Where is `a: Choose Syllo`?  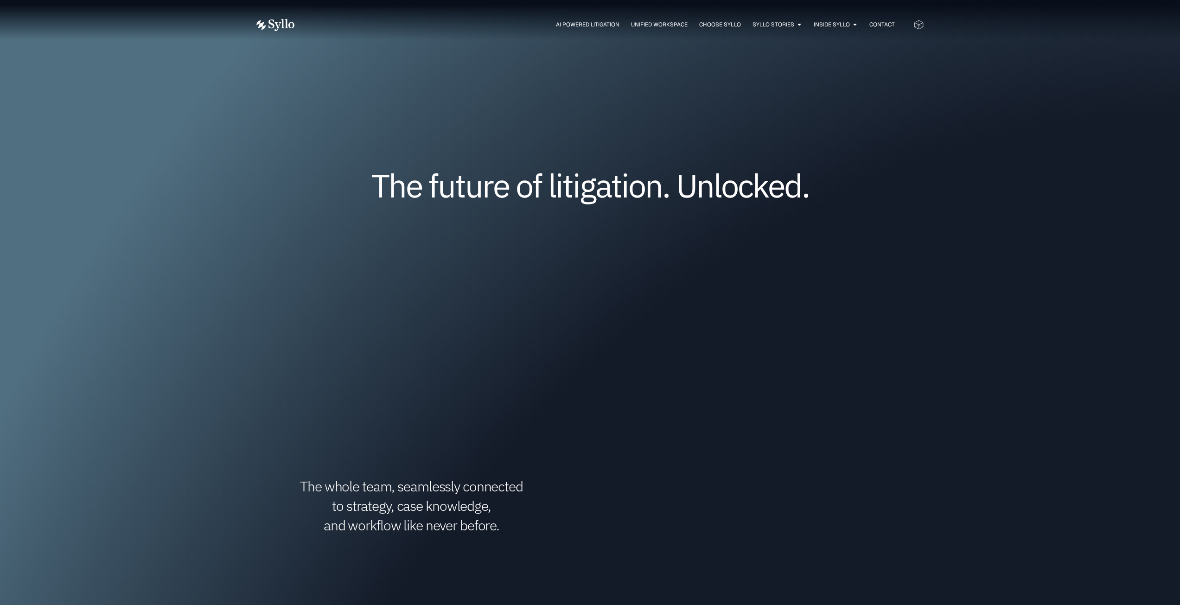
a: Choose Syllo is located at coordinates (720, 25).